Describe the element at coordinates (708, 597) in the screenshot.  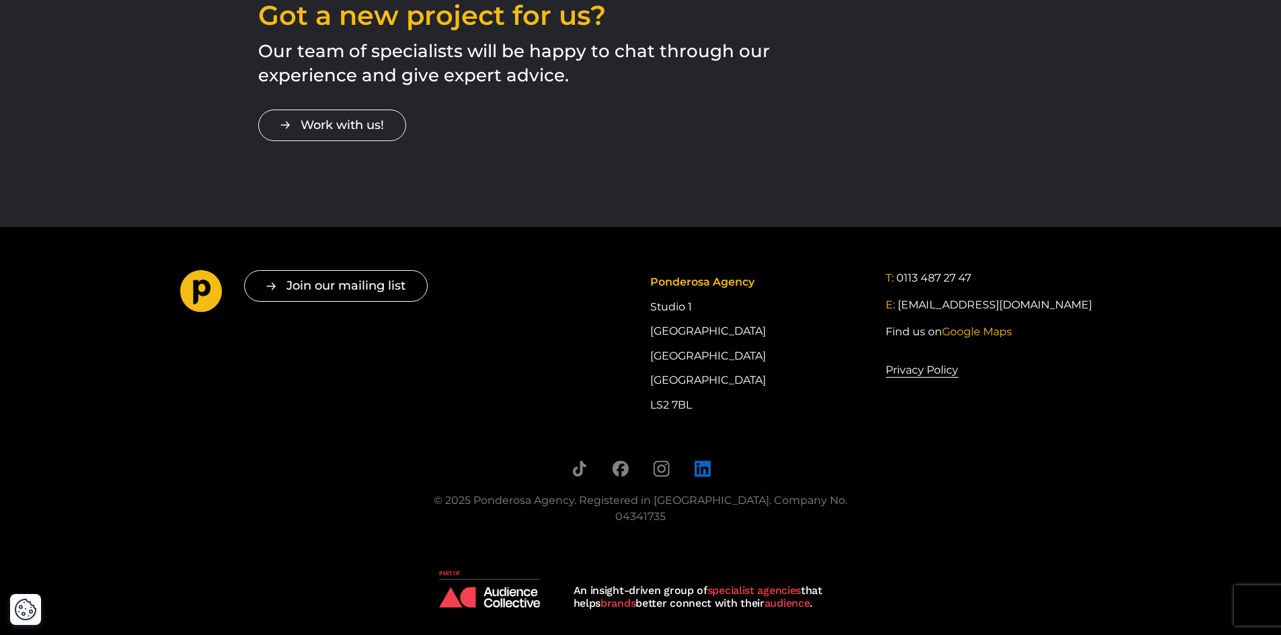
I see `div: An insight-driven group of that helps better connect with their .` at that location.